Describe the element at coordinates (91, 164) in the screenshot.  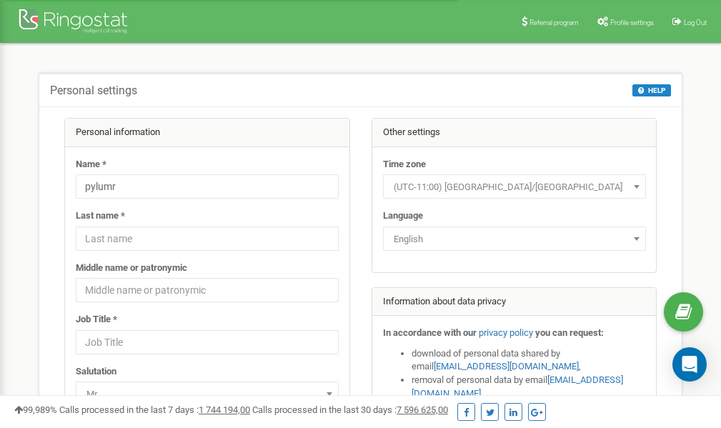
I see `label: Name *` at that location.